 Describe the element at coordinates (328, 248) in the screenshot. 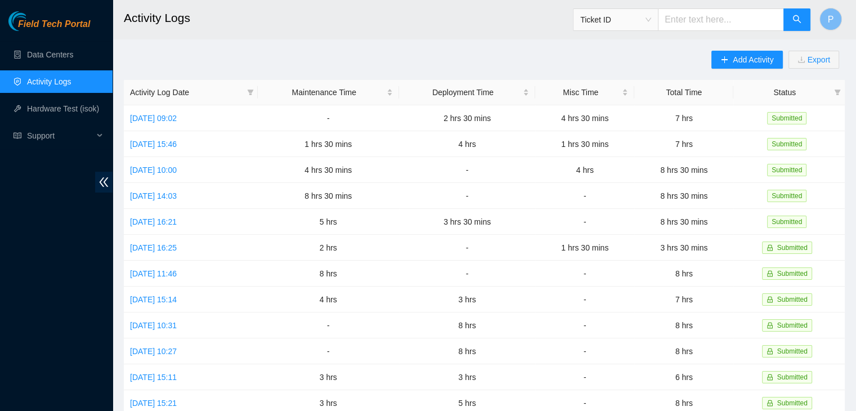

I see `td: 2 hrs` at that location.